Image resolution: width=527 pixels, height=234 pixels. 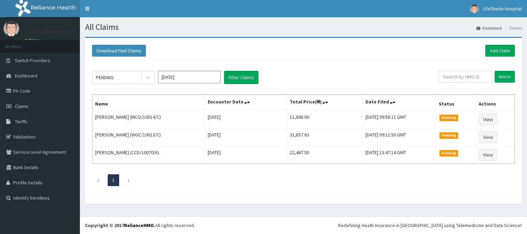 I want to click on p: LifeShade Hospital, so click(x=50, y=31).